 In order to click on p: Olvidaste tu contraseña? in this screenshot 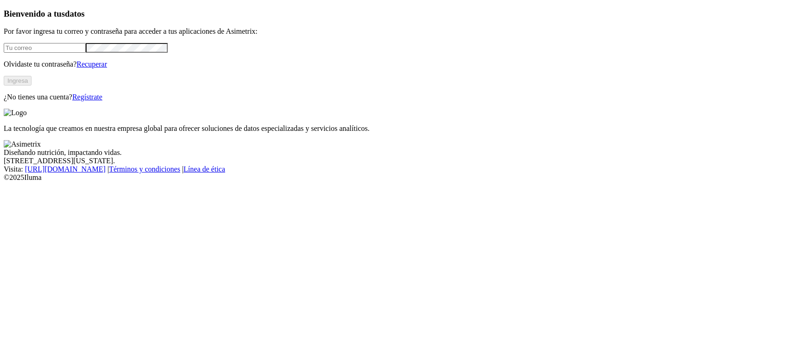, I will do `click(395, 64)`.